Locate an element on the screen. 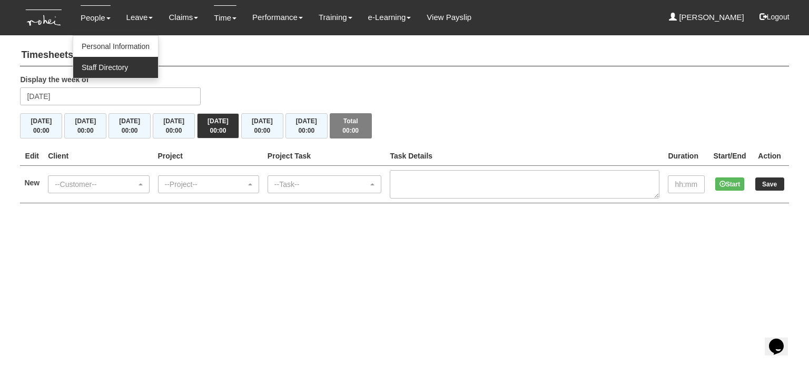  th: Task Details is located at coordinates (524, 156).